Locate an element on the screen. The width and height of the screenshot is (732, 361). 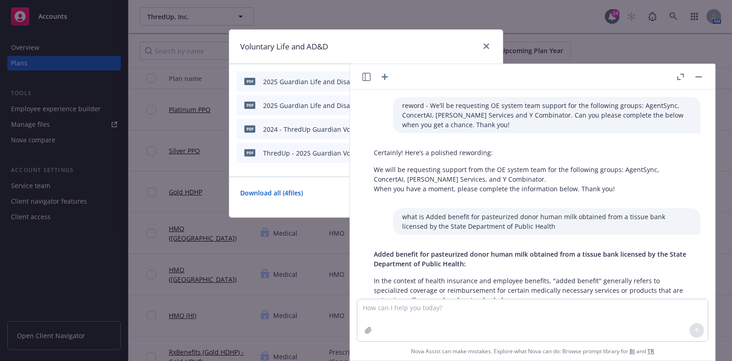
a: Download all ( 4 files) is located at coordinates (271, 197).